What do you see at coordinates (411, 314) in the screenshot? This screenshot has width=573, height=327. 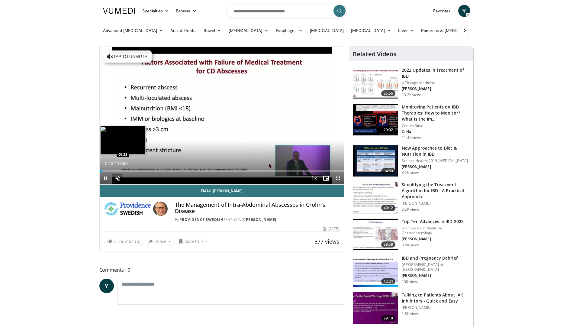 I see `p: 1.8K views` at bounding box center [411, 314].